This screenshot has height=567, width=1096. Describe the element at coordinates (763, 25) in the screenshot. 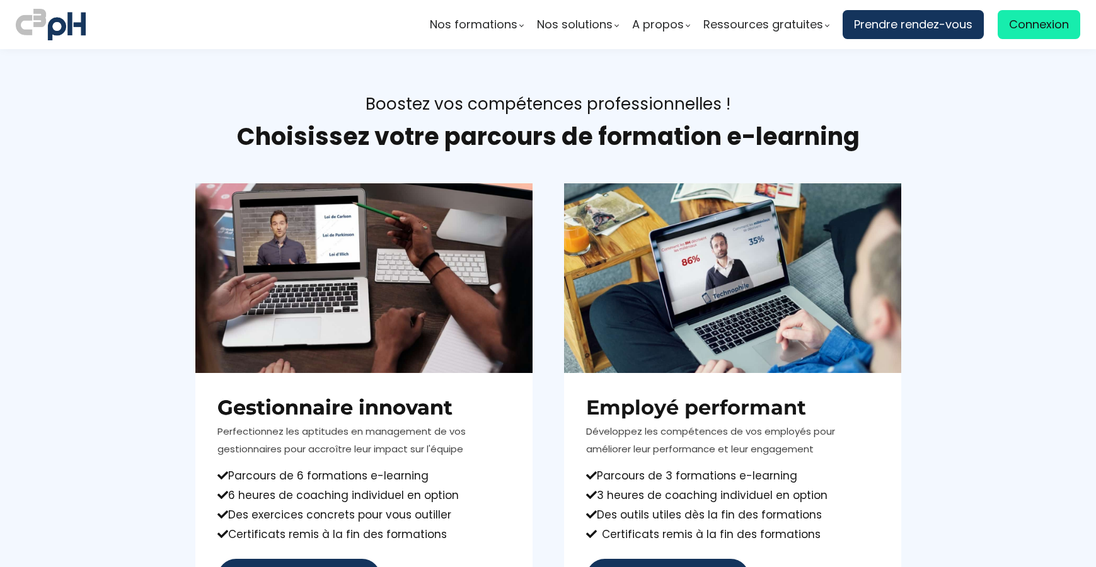

I see `span: Ressources gratuites` at that location.